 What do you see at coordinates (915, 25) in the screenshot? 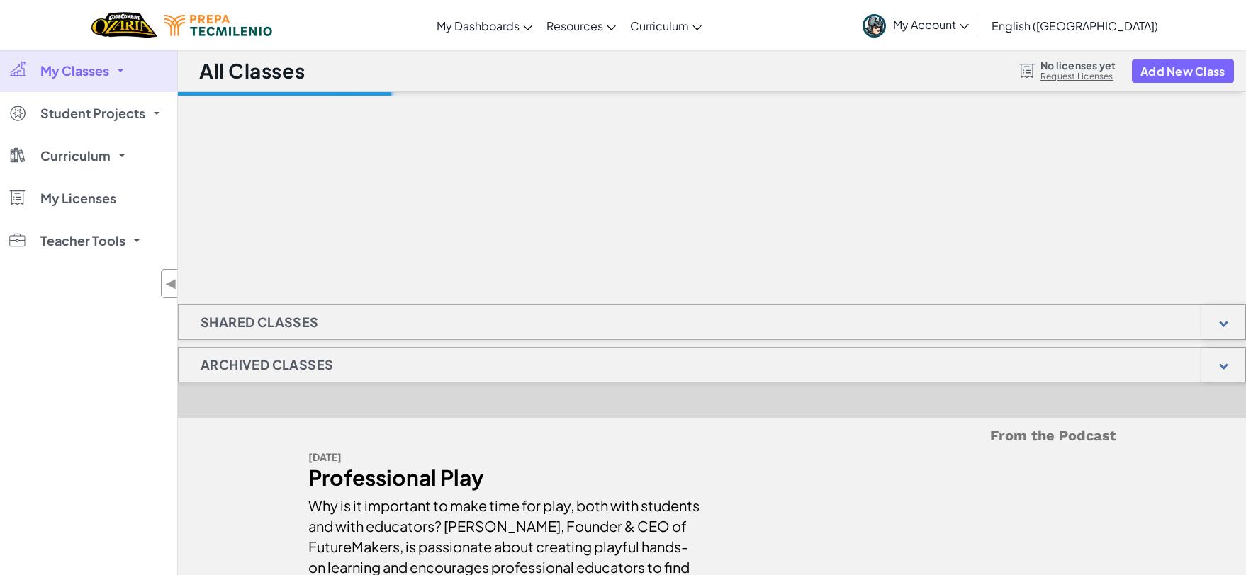
I see `a: My Account` at bounding box center [915, 25].